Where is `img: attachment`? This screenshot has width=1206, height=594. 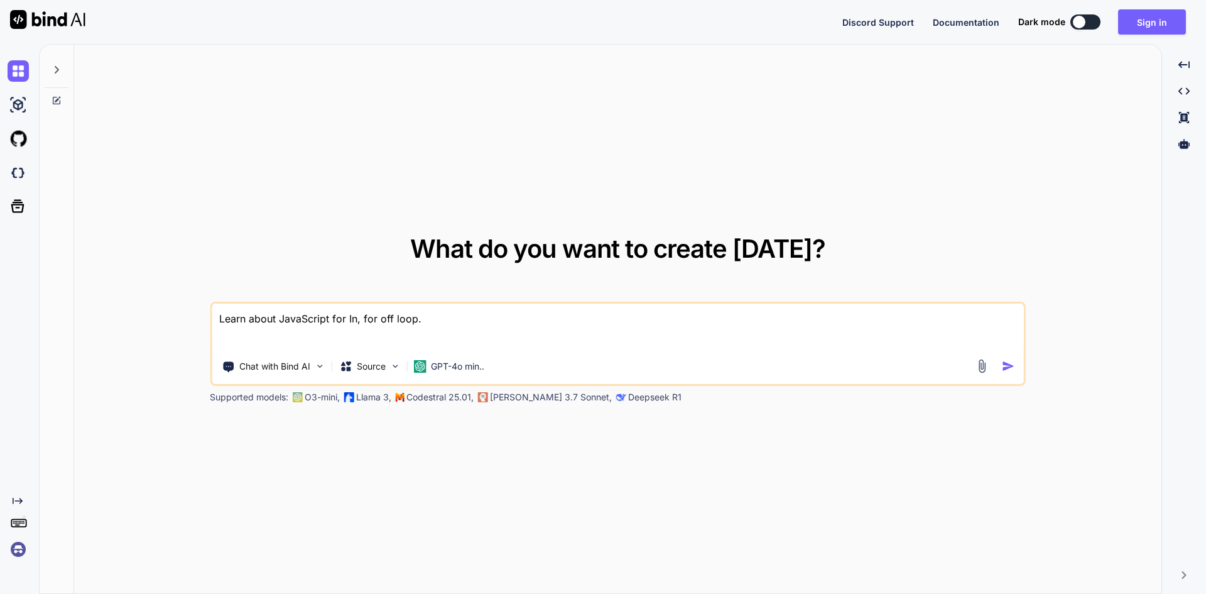
img: attachment is located at coordinates (982, 366).